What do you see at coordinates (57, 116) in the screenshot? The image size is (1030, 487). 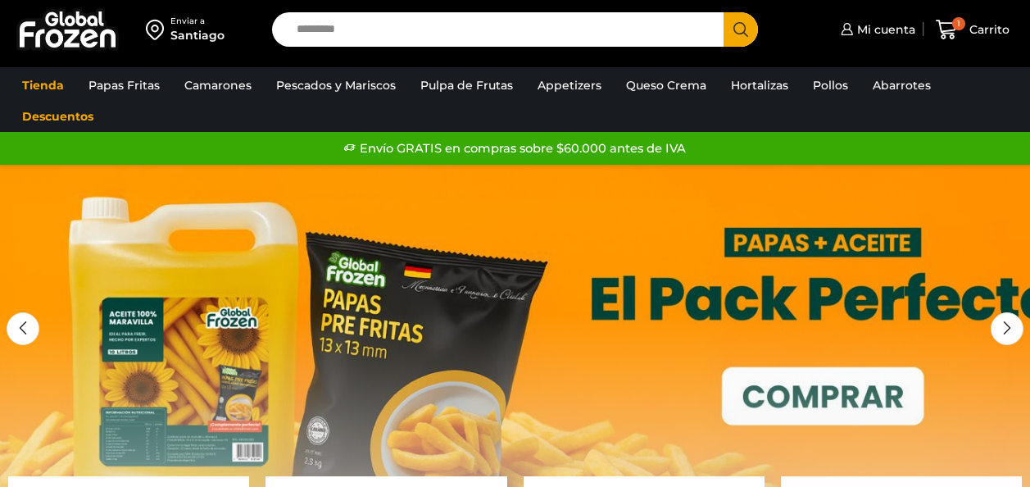 I see `a: Descuentos` at bounding box center [57, 116].